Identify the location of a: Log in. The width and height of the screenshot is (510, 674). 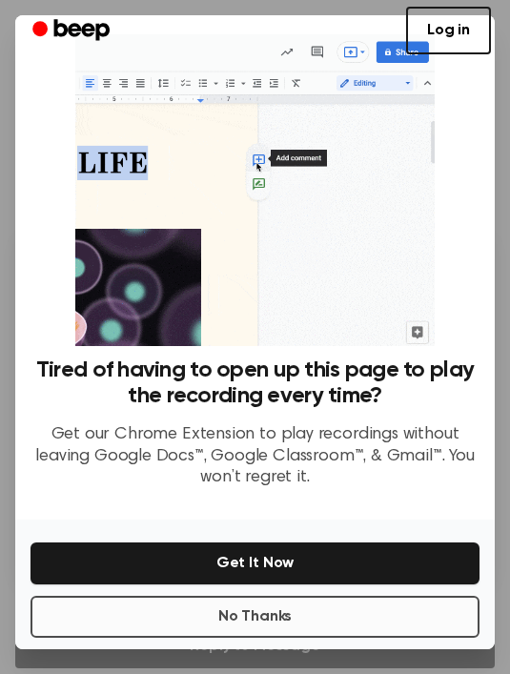
(448, 31).